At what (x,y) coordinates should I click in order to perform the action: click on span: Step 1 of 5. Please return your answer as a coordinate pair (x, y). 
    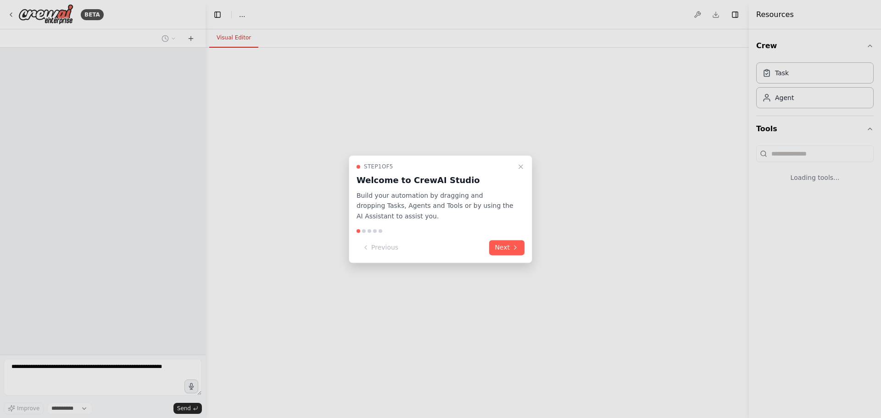
    Looking at the image, I should click on (379, 167).